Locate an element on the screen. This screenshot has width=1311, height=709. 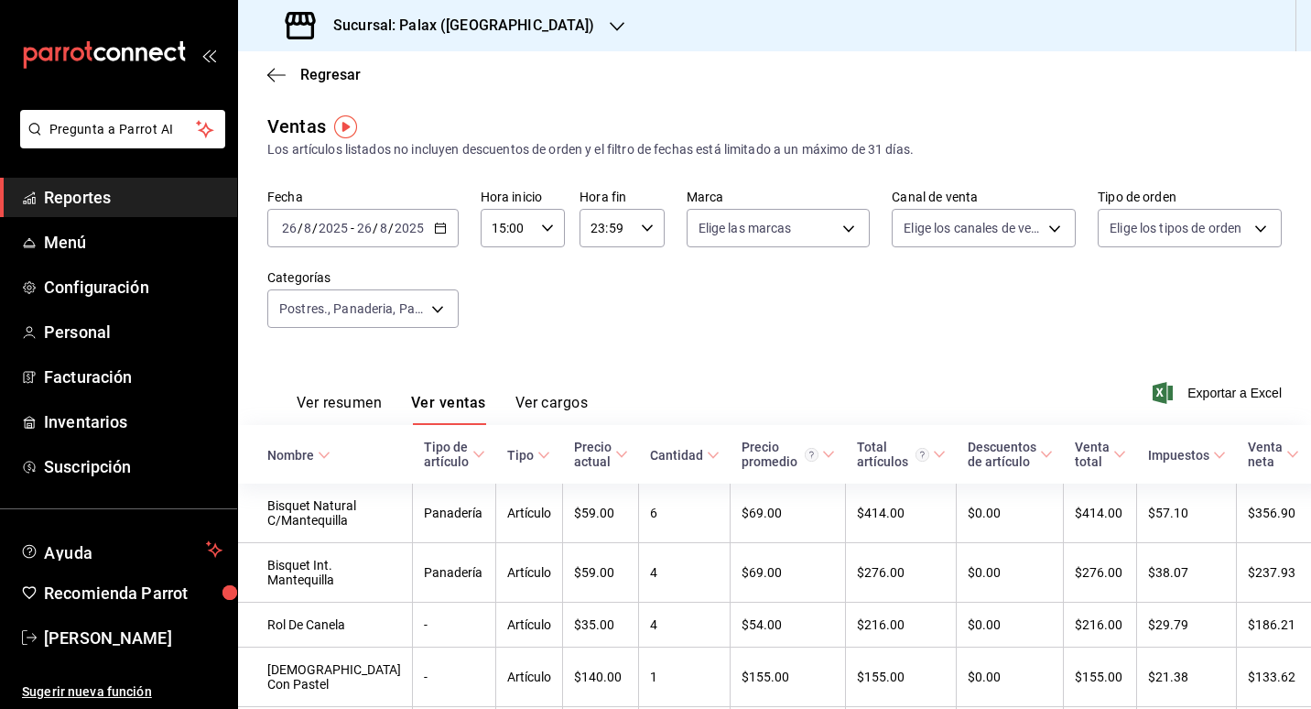
div: Precio actual is located at coordinates (592, 454).